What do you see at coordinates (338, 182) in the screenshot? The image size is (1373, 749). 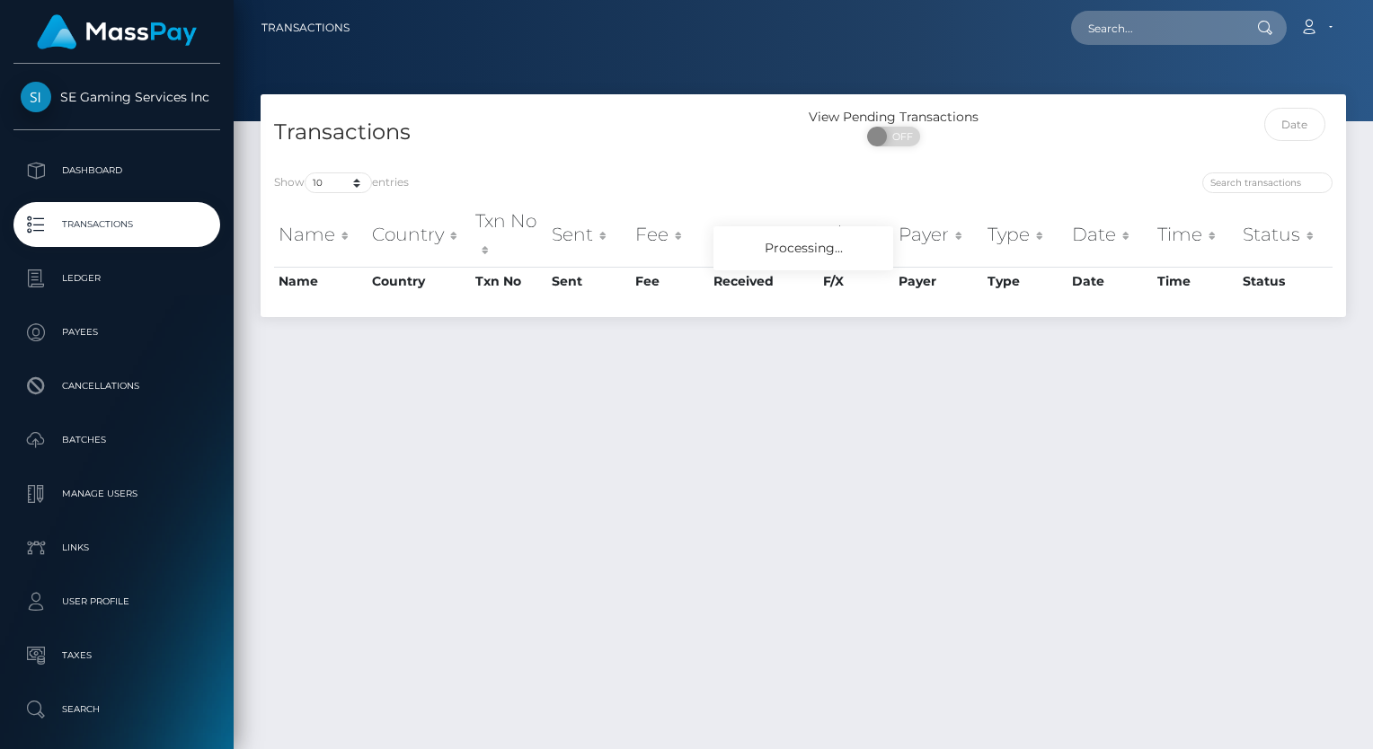 I see `select: Showentries` at bounding box center [338, 182].